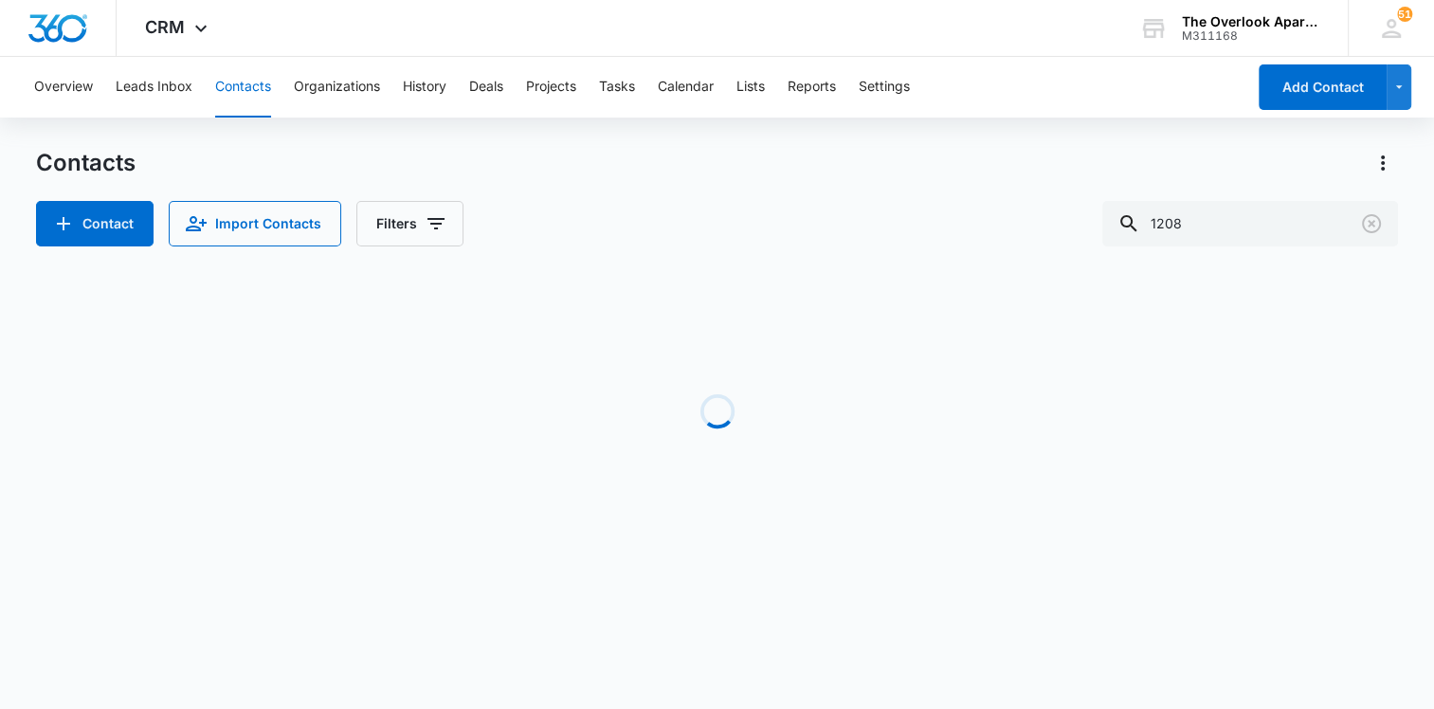 The height and width of the screenshot is (709, 1434). What do you see at coordinates (812, 87) in the screenshot?
I see `button: Reports` at bounding box center [812, 87].